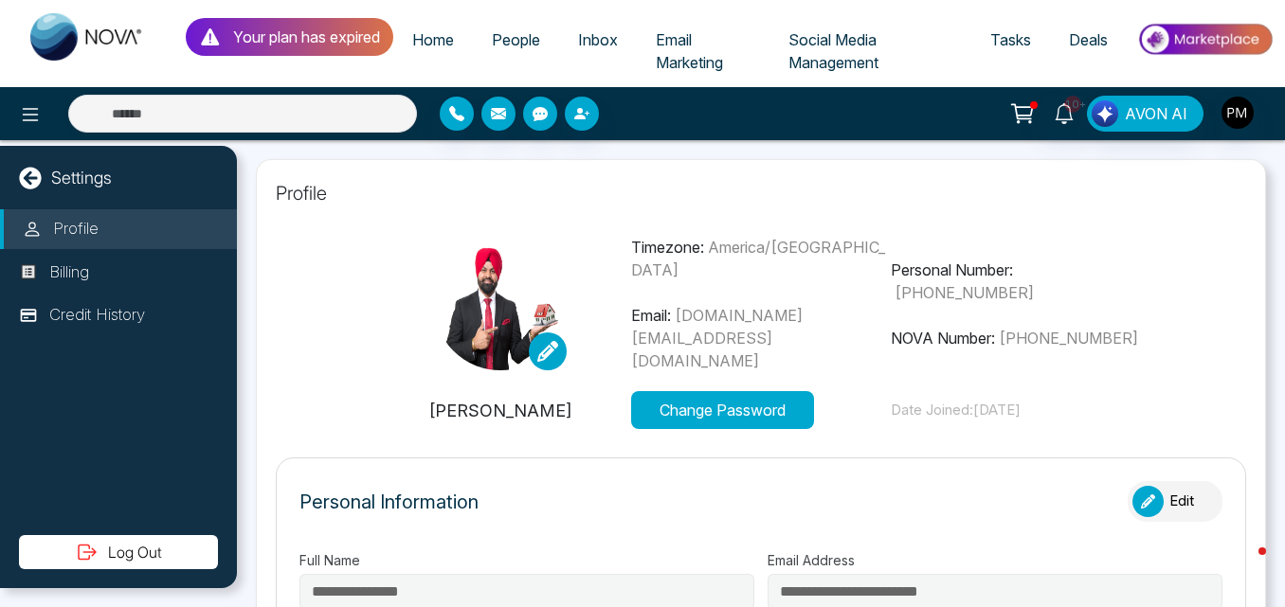  I want to click on span: Email Marketing, so click(689, 51).